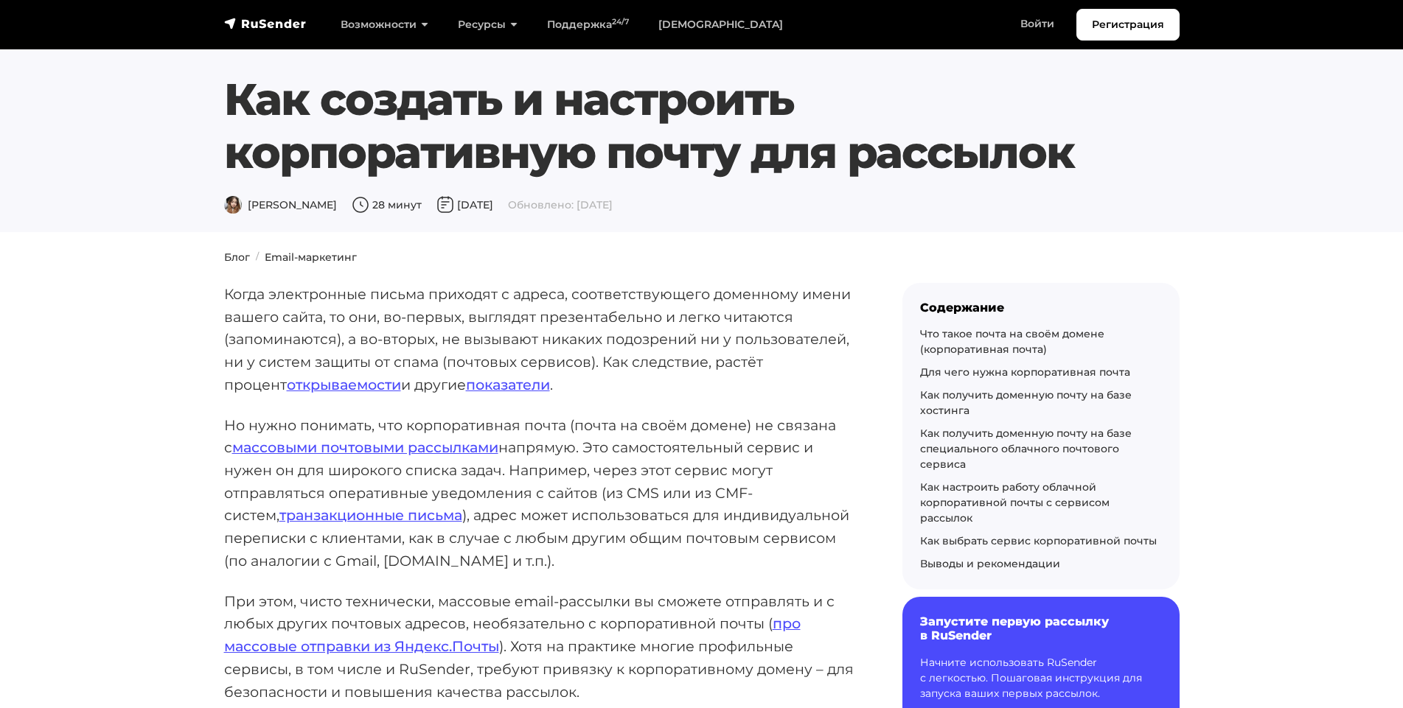 This screenshot has height=708, width=1403. I want to click on a: открываемости, so click(343, 385).